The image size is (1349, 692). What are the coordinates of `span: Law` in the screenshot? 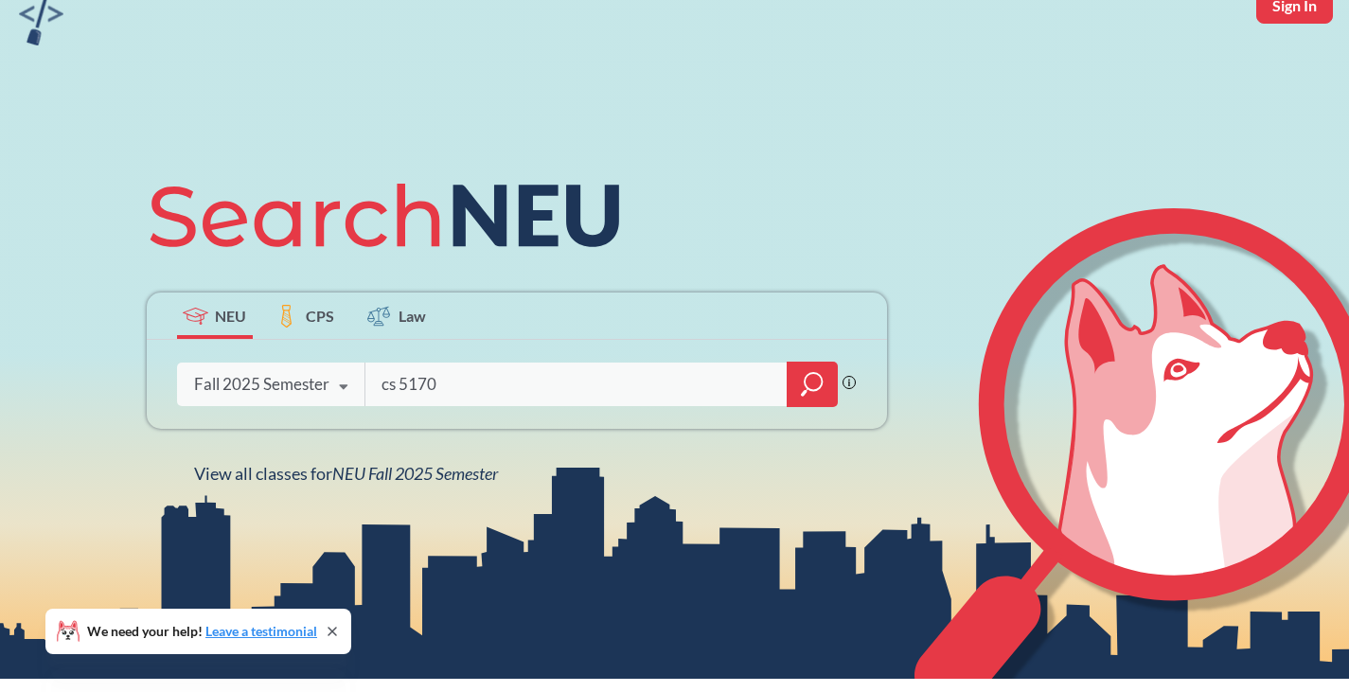 It's located at (412, 315).